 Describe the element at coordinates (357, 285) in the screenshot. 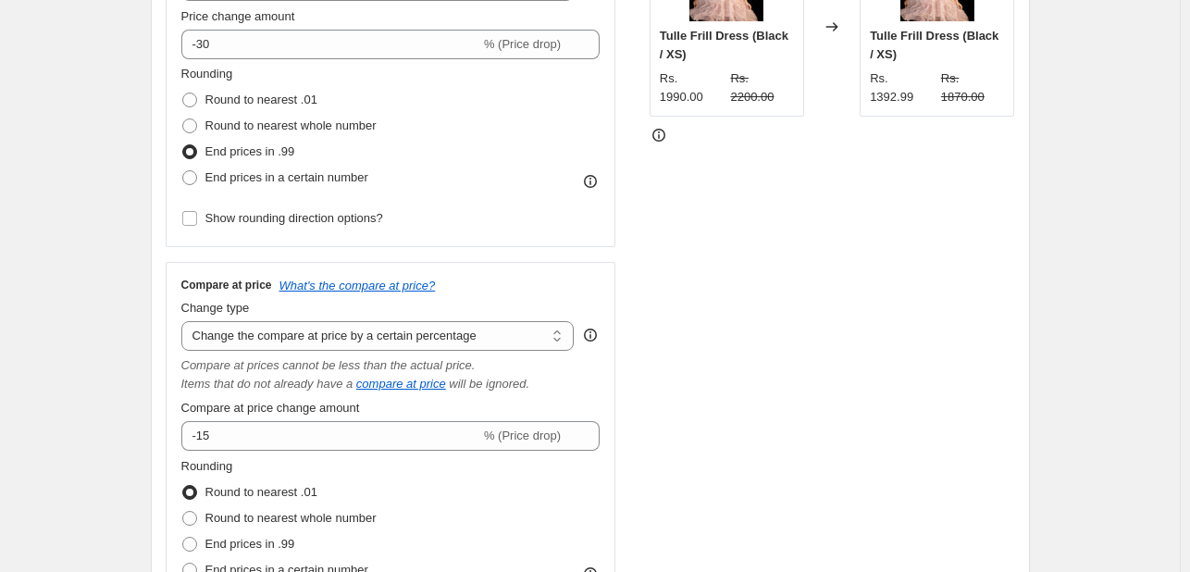

I see `i: What's the compare at price?` at that location.